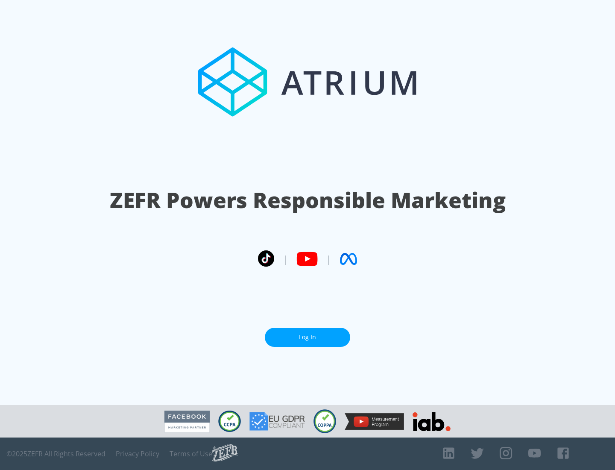 The width and height of the screenshot is (615, 470). What do you see at coordinates (191, 453) in the screenshot?
I see `a: Terms of Use` at bounding box center [191, 453].